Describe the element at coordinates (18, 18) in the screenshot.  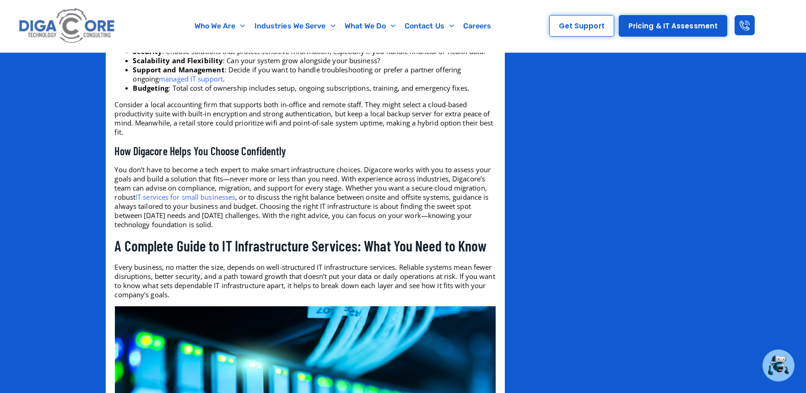
I see `img: logo_orange.svg` at that location.